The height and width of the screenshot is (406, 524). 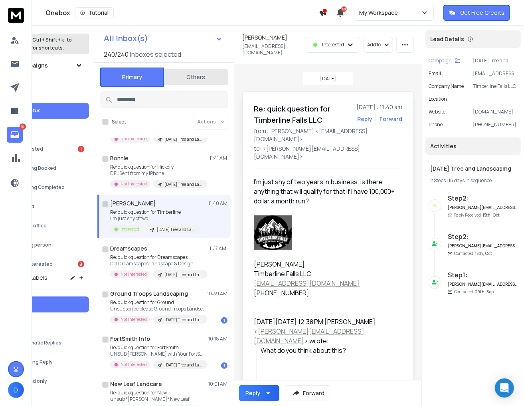 What do you see at coordinates (303, 114) in the screenshot?
I see `h1: Re: quick question for Timberline Falls LLC` at bounding box center [303, 114].